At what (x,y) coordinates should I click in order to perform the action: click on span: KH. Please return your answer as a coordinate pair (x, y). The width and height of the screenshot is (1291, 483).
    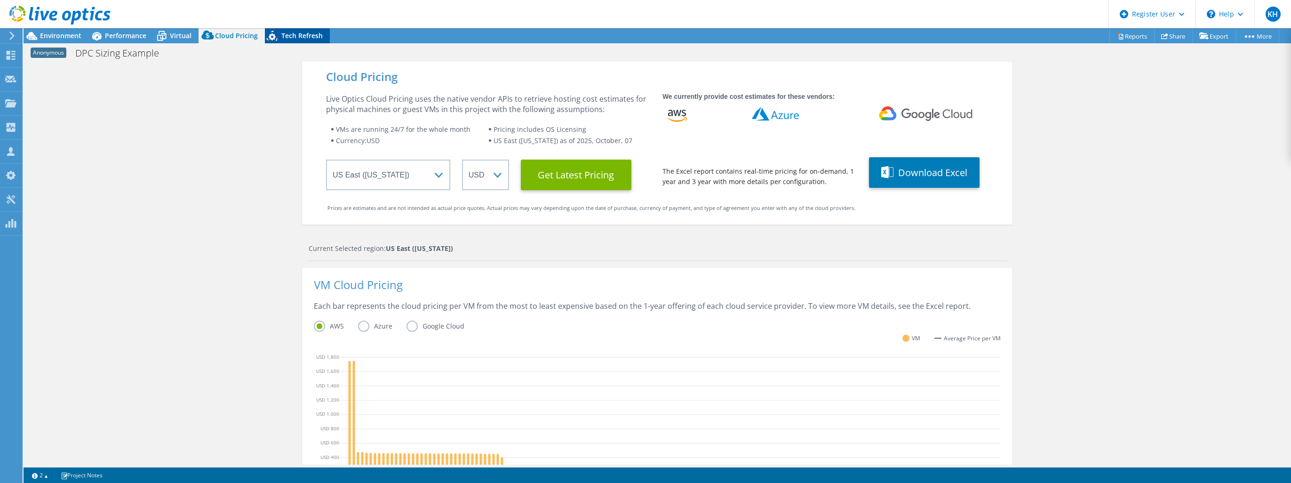
    Looking at the image, I should click on (1273, 14).